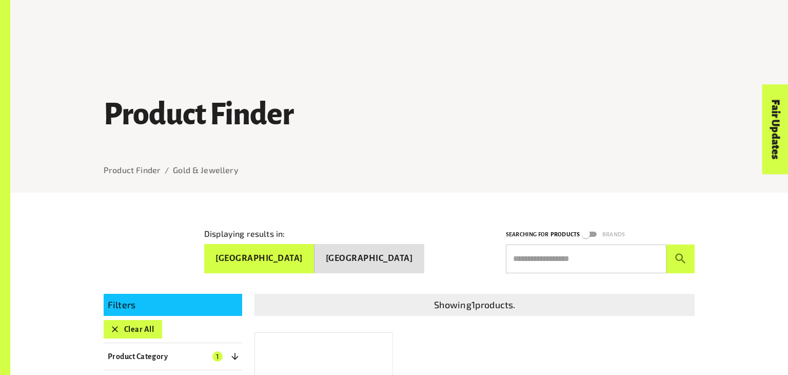  What do you see at coordinates (614, 234) in the screenshot?
I see `p: Brands` at bounding box center [614, 234].